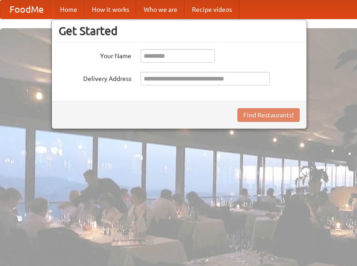 The height and width of the screenshot is (266, 357). What do you see at coordinates (95, 55) in the screenshot?
I see `label: Your Name` at bounding box center [95, 55].